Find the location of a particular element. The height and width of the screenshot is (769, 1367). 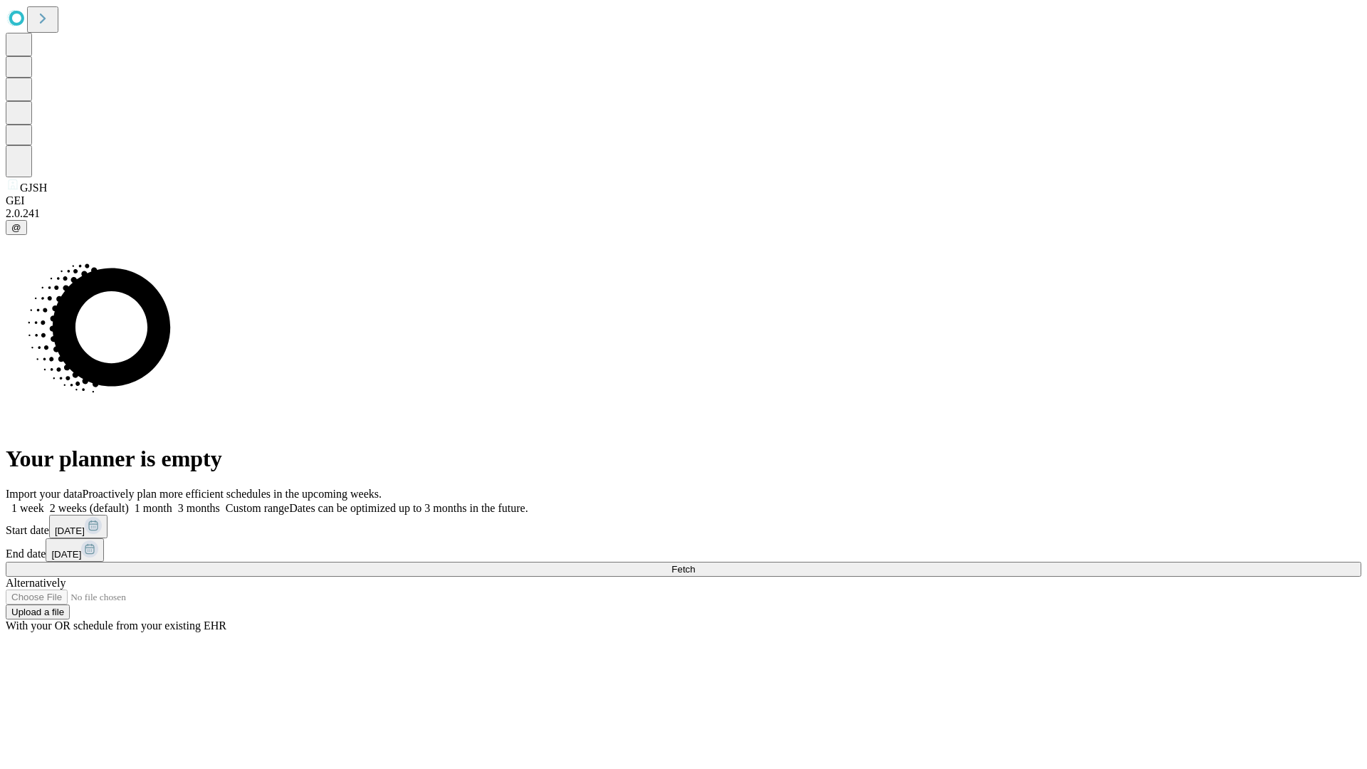

span: With your OR schedule from your existing EHR is located at coordinates (116, 625).